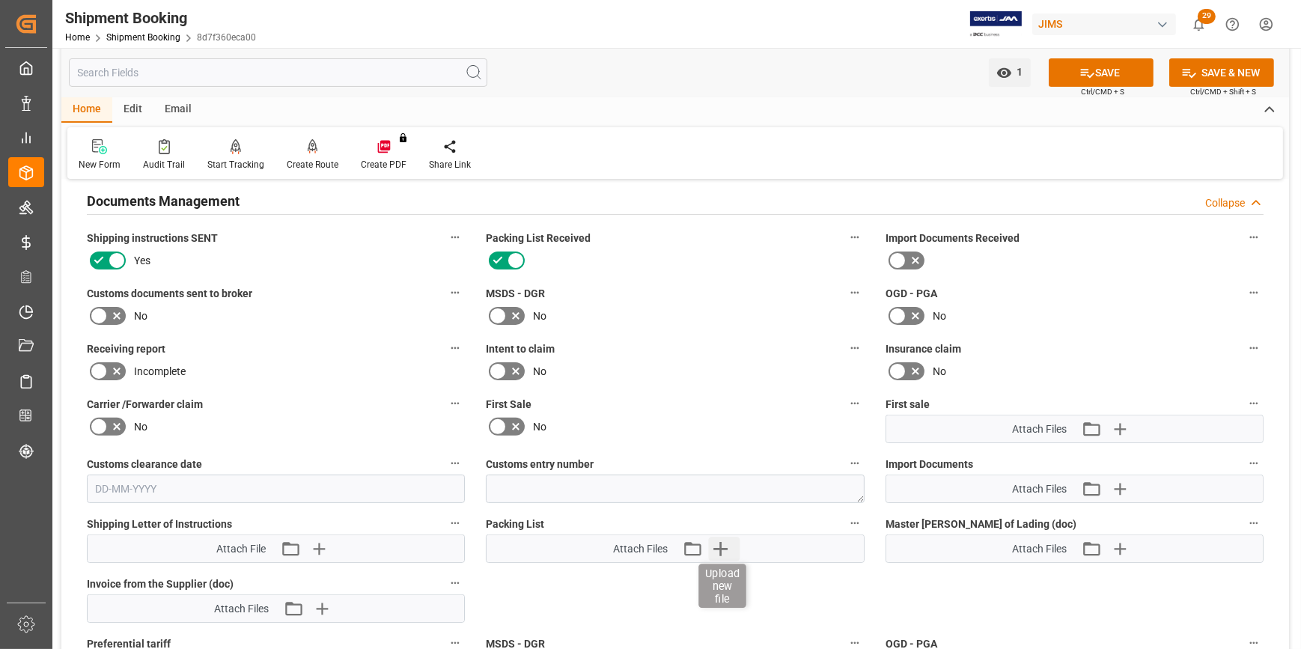 This screenshot has height=649, width=1301. What do you see at coordinates (455, 523) in the screenshot?
I see `button: Shipping Letter of Instructions` at bounding box center [455, 523].